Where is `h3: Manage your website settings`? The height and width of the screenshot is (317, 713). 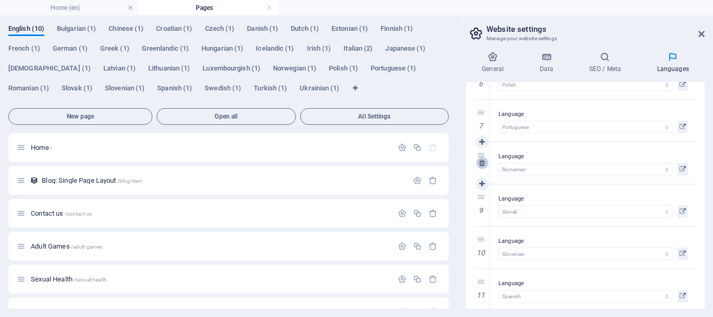
h3: Manage your website settings is located at coordinates (585, 39).